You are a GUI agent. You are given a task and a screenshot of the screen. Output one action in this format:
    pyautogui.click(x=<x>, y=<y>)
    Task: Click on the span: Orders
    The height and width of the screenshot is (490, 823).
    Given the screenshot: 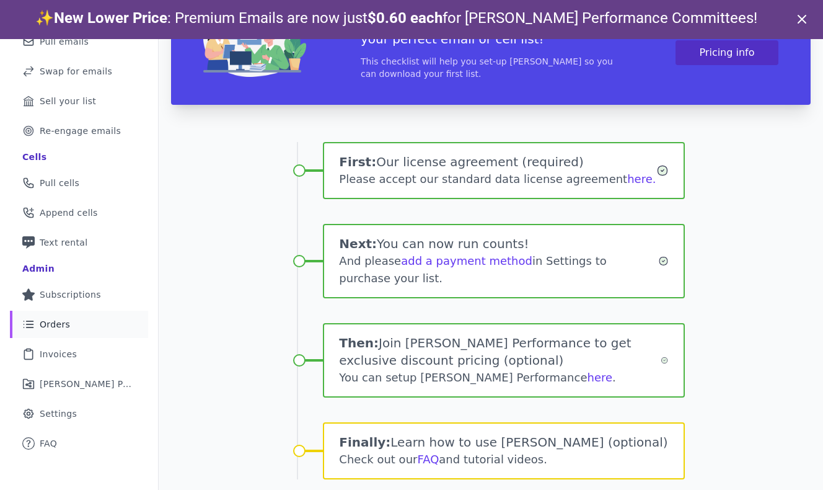 What is the action you would take?
    pyautogui.click(x=55, y=324)
    